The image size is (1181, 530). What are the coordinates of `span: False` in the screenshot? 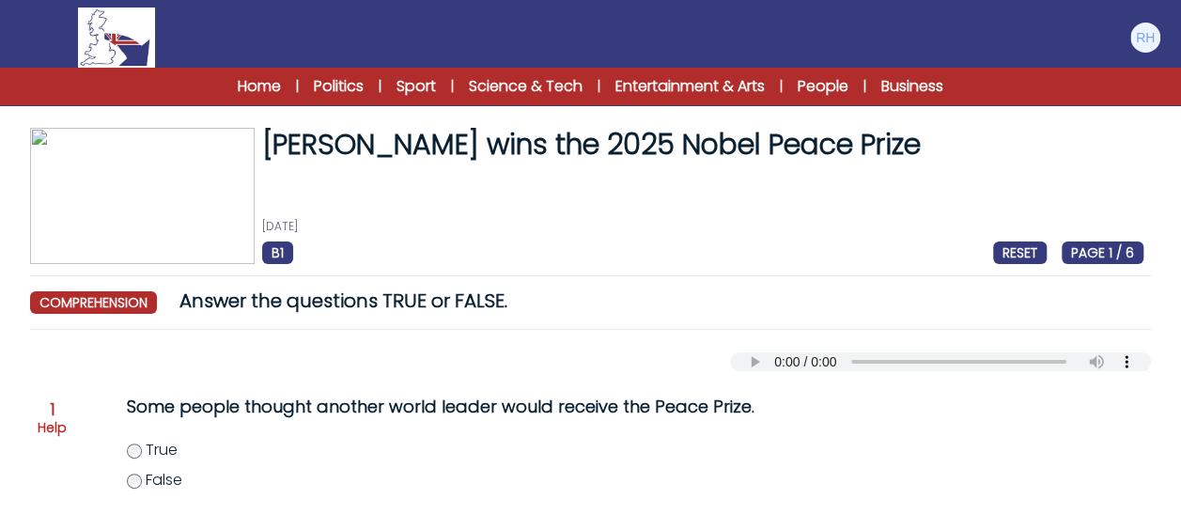 It's located at (164, 479).